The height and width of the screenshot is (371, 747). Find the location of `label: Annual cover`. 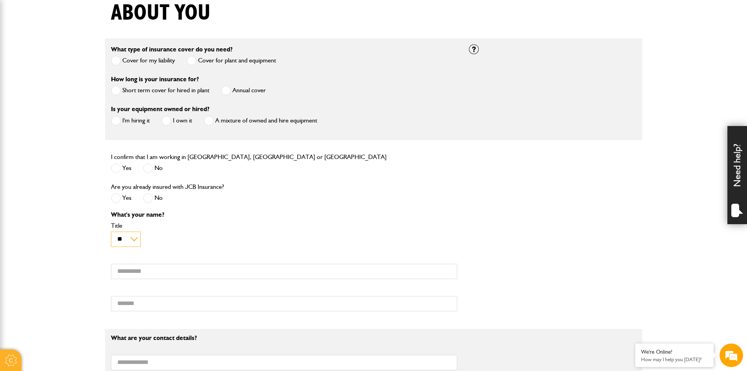

label: Annual cover is located at coordinates (244, 90).